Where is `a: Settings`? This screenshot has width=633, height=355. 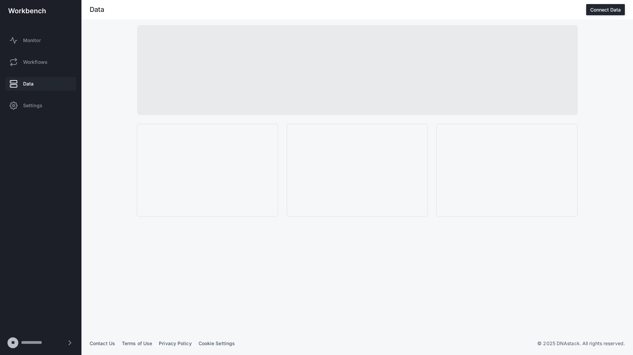 a: Settings is located at coordinates (41, 105).